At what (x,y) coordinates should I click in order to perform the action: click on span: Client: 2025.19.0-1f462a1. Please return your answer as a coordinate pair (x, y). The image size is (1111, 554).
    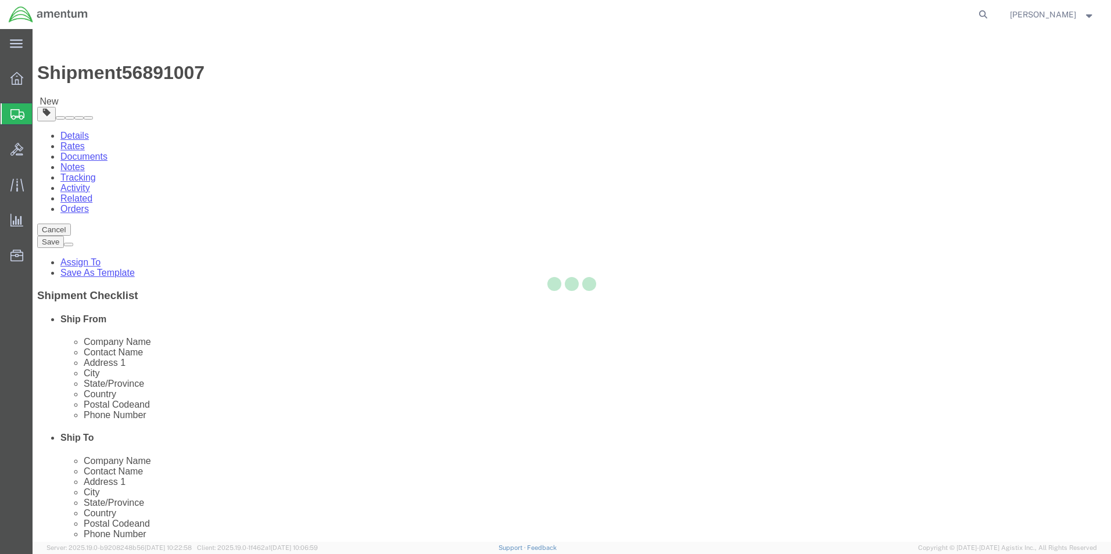
    Looking at the image, I should click on (257, 548).